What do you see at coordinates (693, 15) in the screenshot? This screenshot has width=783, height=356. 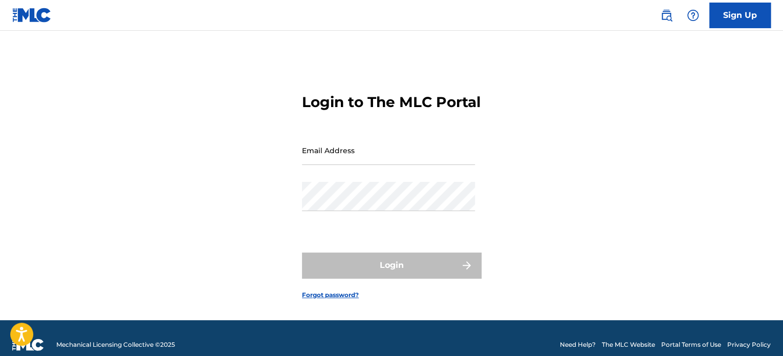 I see `div: Help` at bounding box center [693, 15].